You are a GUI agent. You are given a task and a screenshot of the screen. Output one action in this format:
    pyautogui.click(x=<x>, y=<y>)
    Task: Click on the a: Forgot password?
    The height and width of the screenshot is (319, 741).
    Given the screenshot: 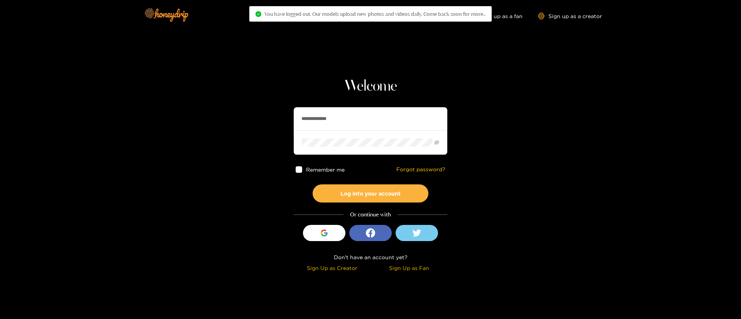 What is the action you would take?
    pyautogui.click(x=421, y=169)
    